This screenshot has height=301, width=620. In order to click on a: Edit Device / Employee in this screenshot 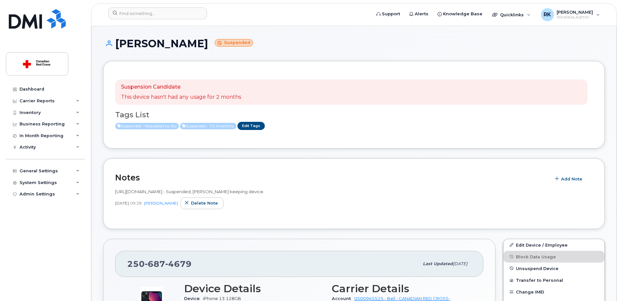, I will do `click(554, 245)`.